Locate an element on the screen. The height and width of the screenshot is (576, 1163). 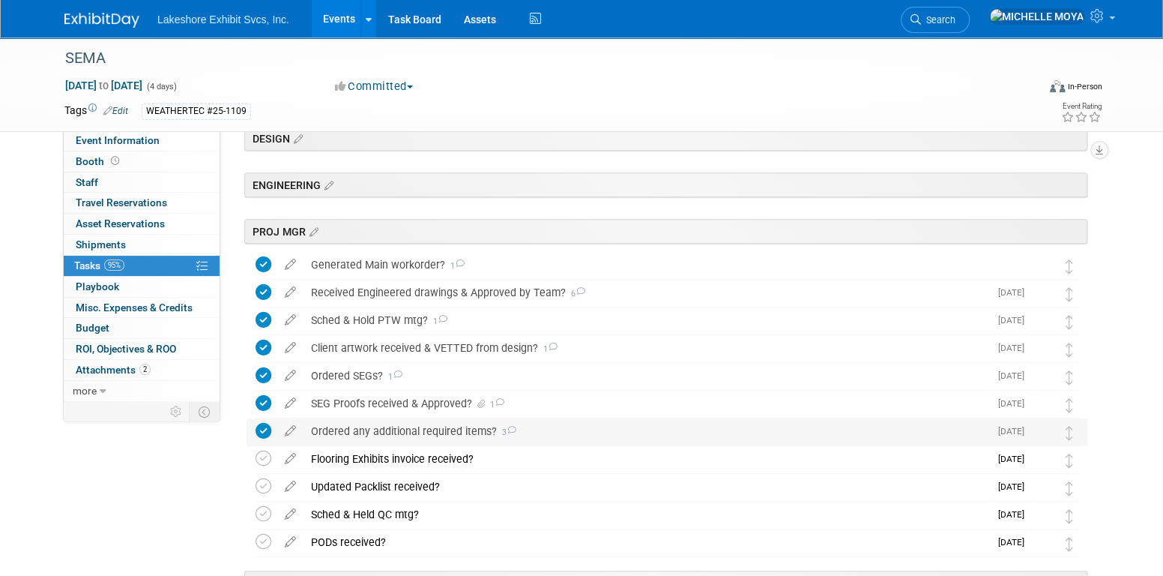
span: Travel Reservations is located at coordinates (121, 202).